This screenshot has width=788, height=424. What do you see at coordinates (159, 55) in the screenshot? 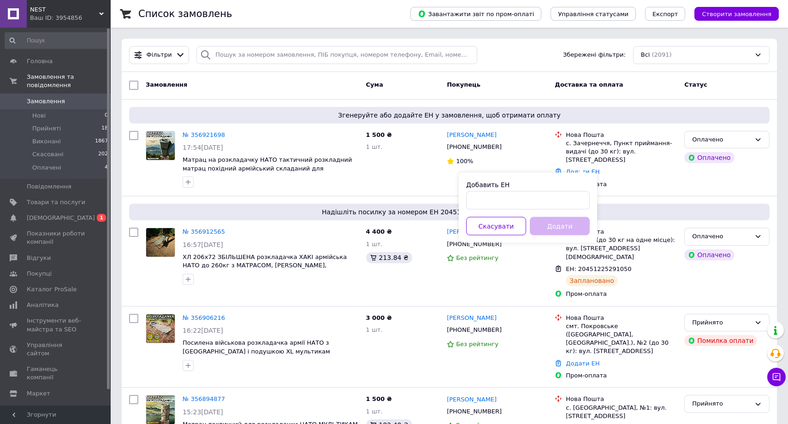
I see `span: Фільтри` at bounding box center [159, 55].